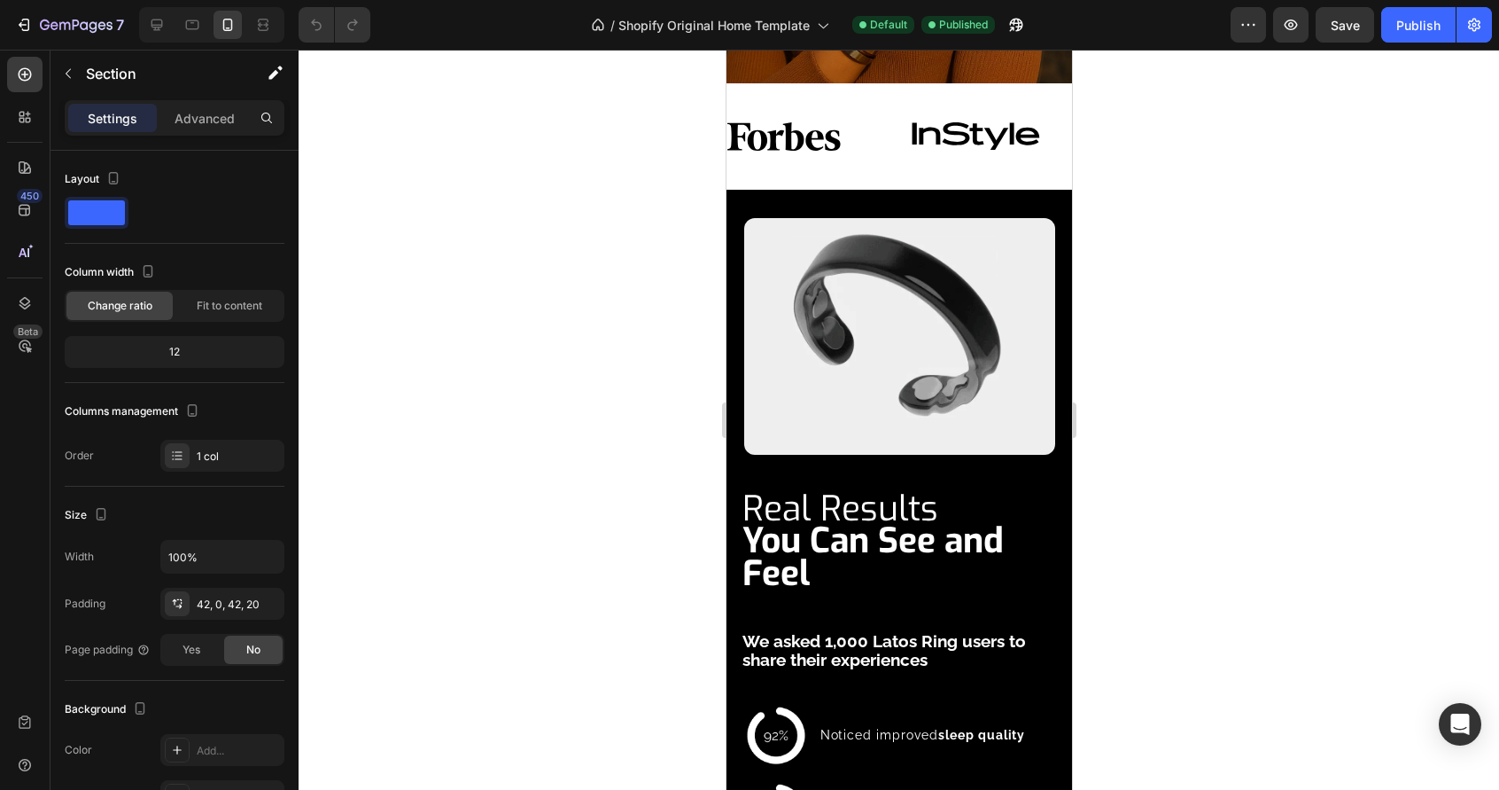 This screenshot has height=790, width=1499. I want to click on span: Fit to content, so click(230, 306).